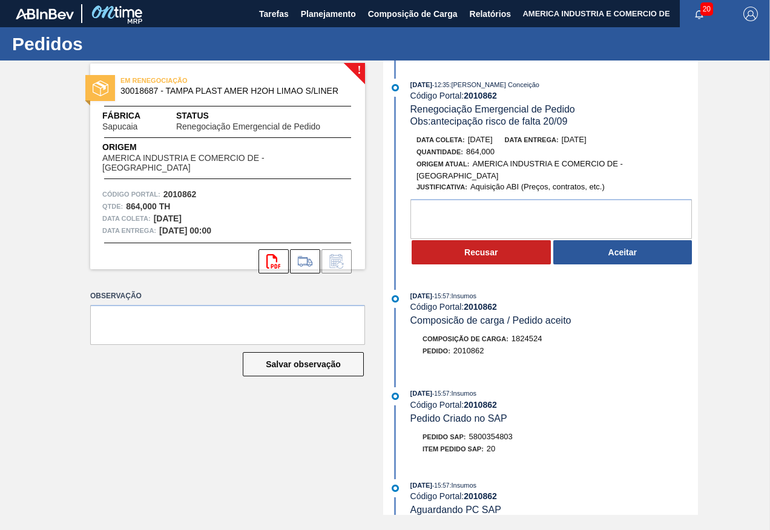 The image size is (770, 530). Describe the element at coordinates (466, 339) in the screenshot. I see `span: Composição de Carga :` at that location.